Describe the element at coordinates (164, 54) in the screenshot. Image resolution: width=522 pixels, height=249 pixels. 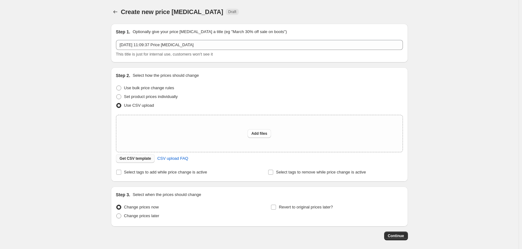
I see `span: This title is just for internal use, customers won't see it` at that location.